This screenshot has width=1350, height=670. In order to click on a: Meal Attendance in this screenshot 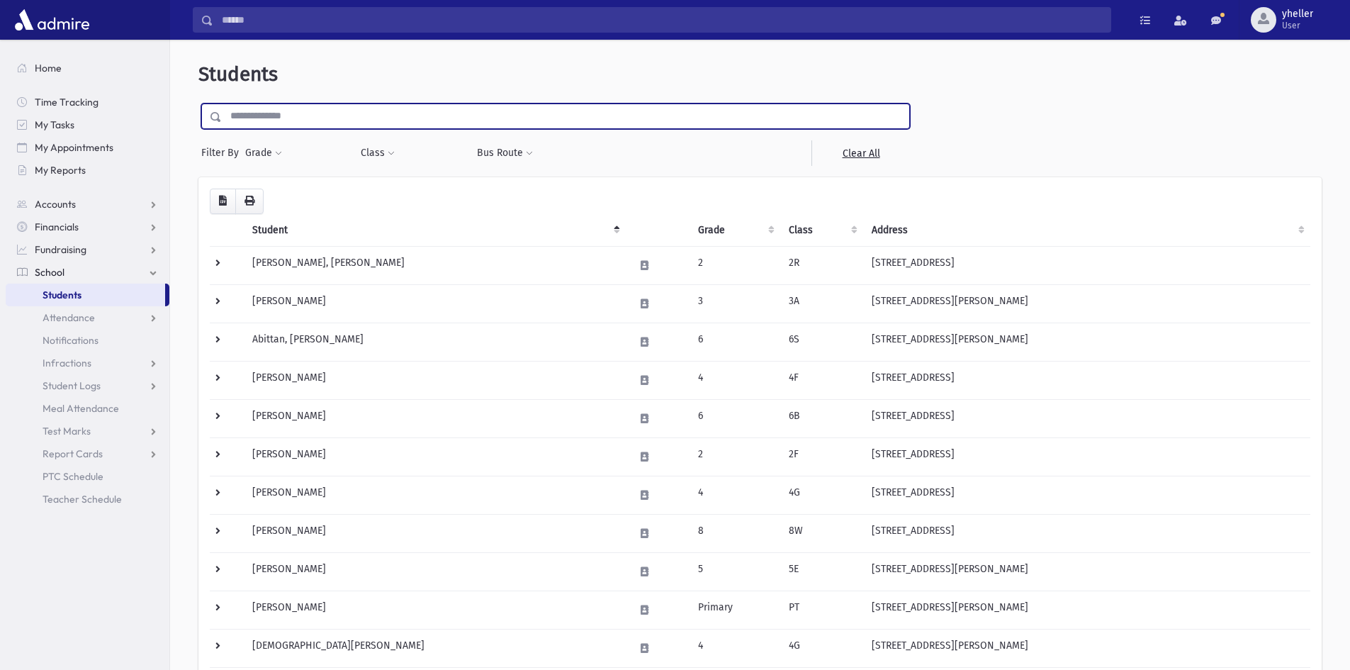, I will do `click(87, 408)`.